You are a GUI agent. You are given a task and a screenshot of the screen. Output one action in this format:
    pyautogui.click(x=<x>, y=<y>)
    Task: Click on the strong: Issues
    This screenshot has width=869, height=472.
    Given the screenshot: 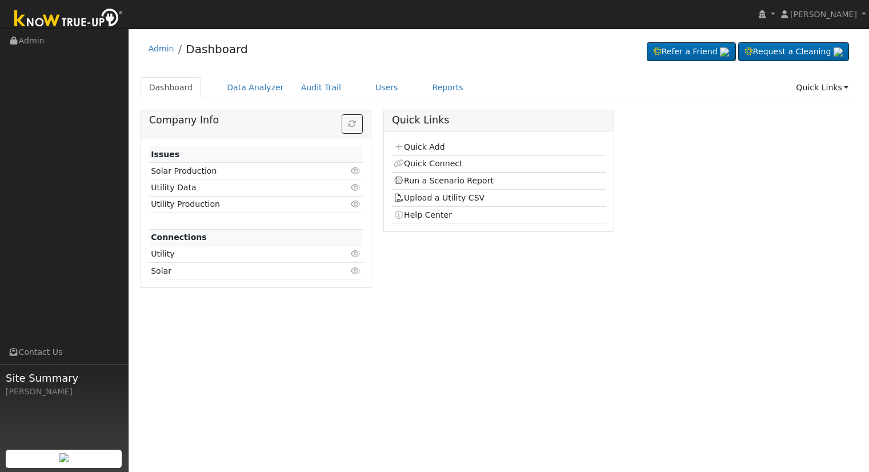 What is the action you would take?
    pyautogui.click(x=165, y=154)
    